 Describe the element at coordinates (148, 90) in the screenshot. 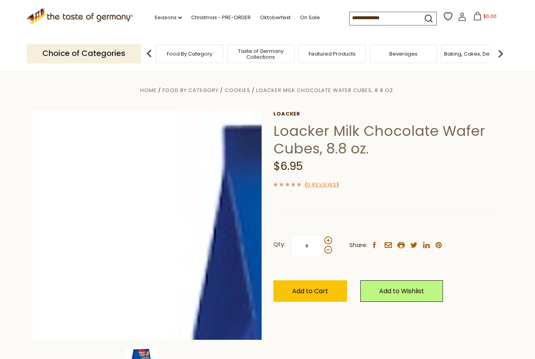

I see `a: Home` at that location.